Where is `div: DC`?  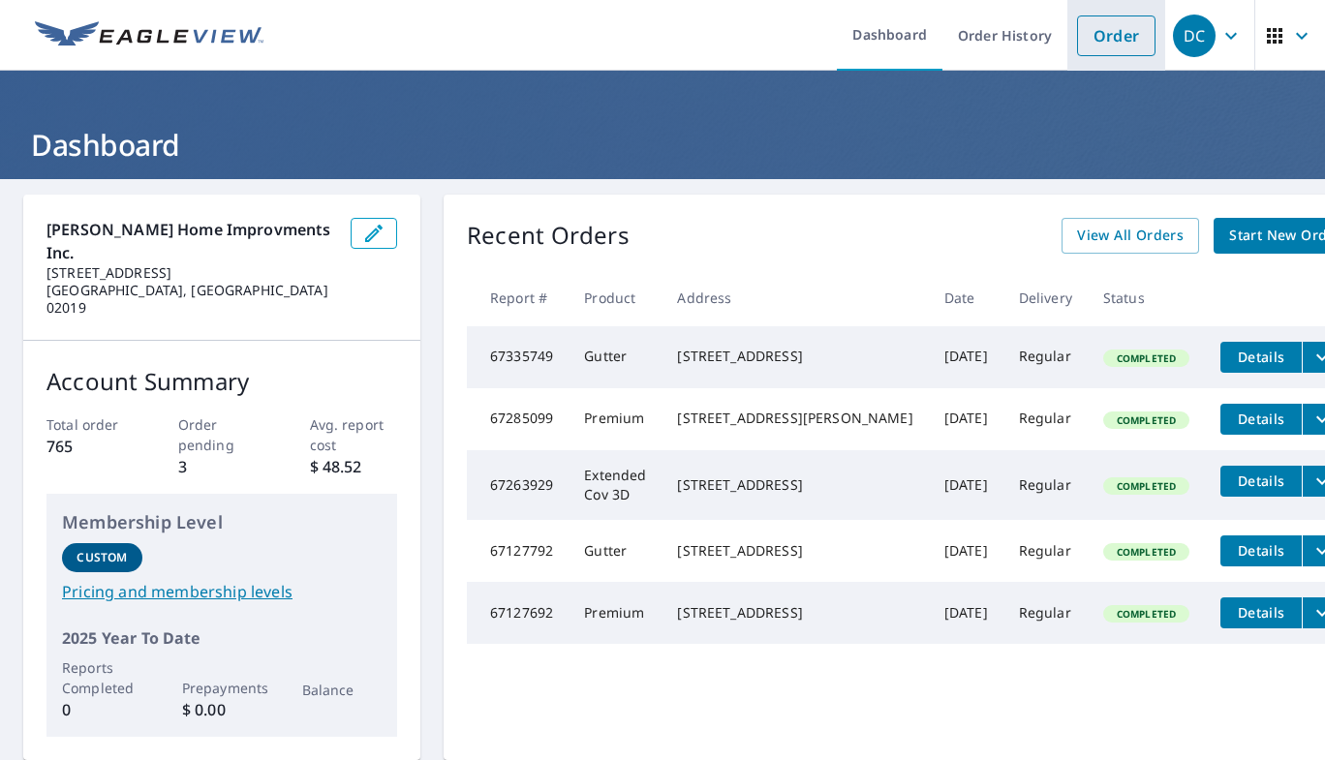
div: DC is located at coordinates (1194, 36).